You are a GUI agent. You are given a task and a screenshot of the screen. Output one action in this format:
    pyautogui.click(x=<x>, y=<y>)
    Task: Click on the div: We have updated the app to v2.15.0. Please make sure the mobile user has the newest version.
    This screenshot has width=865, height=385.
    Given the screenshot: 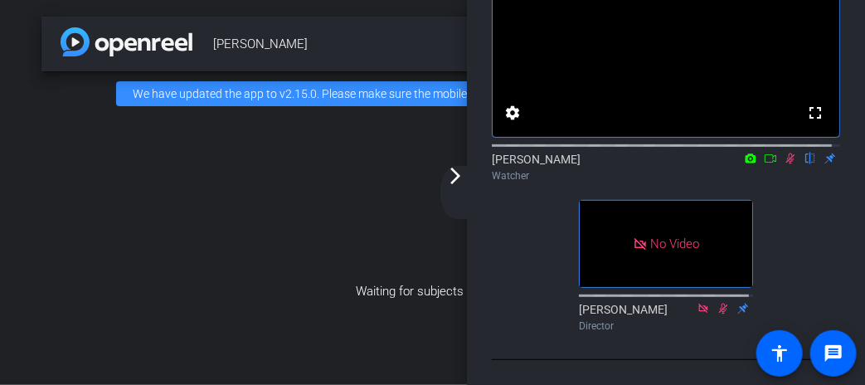 What is the action you would take?
    pyautogui.click(x=432, y=94)
    